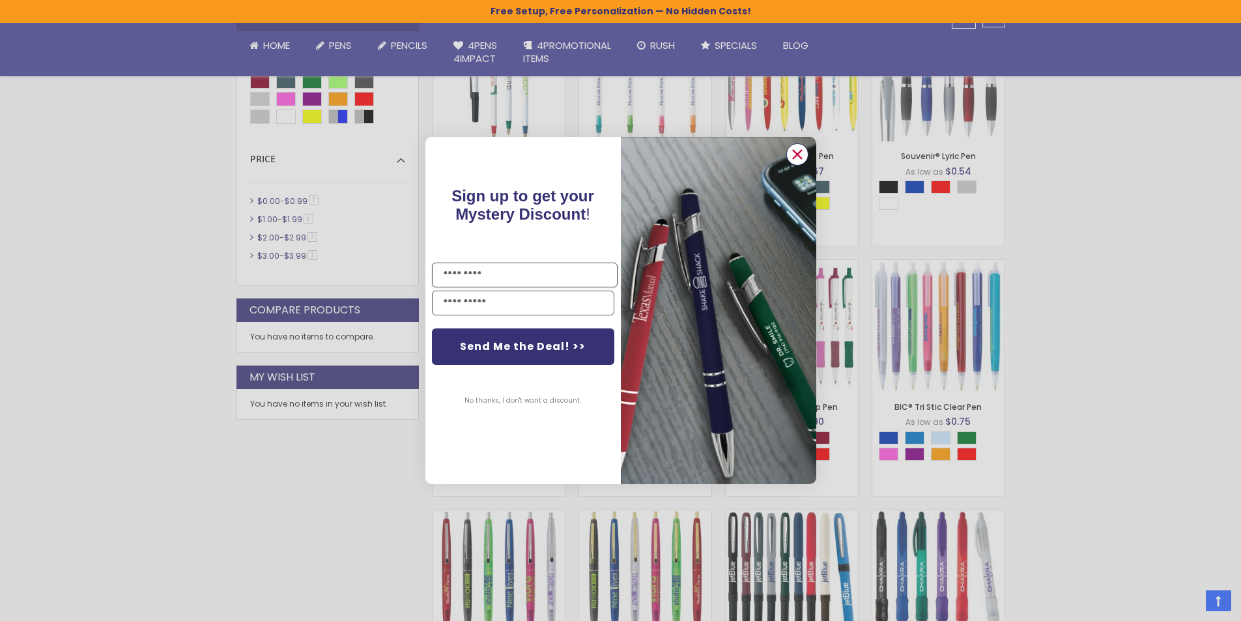  What do you see at coordinates (523, 401) in the screenshot?
I see `button: No thanks, I don't want a discount.` at bounding box center [523, 401].